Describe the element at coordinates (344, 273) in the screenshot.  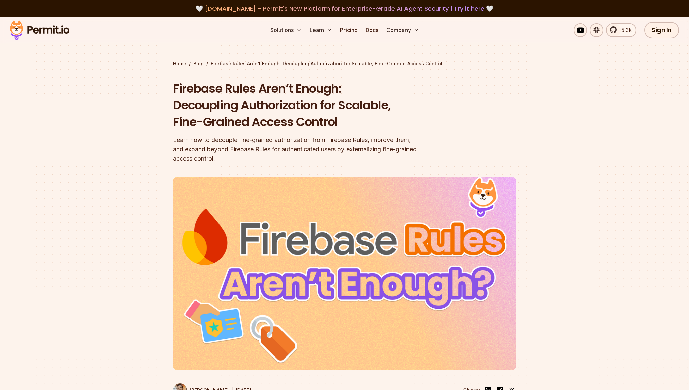
I see `img: Firebase Rules Aren’t Enough: Decoupling Authorization for Scalable, Fine-Grained Access Control` at that location.